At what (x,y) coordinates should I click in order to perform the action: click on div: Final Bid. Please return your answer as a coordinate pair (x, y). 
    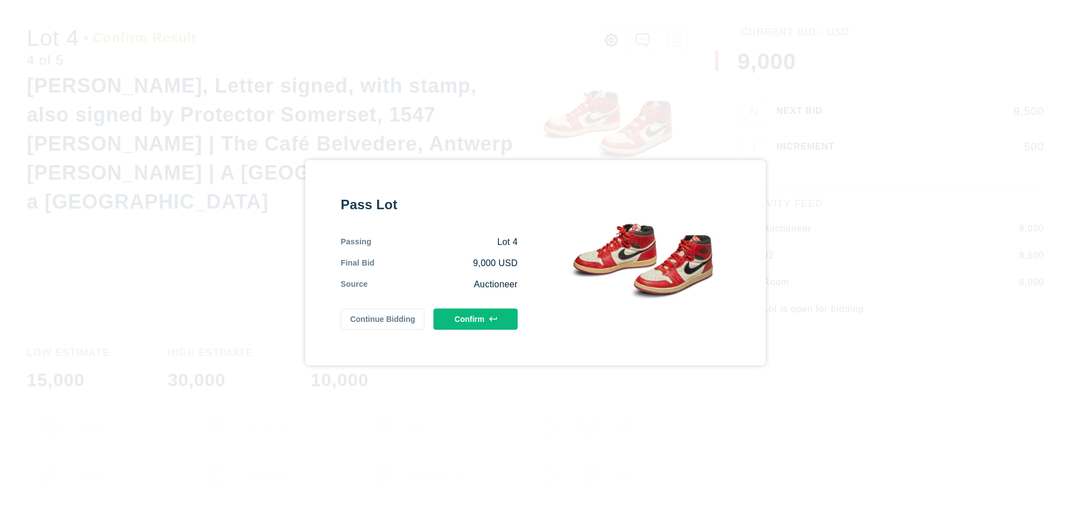
    Looking at the image, I should click on (358, 263).